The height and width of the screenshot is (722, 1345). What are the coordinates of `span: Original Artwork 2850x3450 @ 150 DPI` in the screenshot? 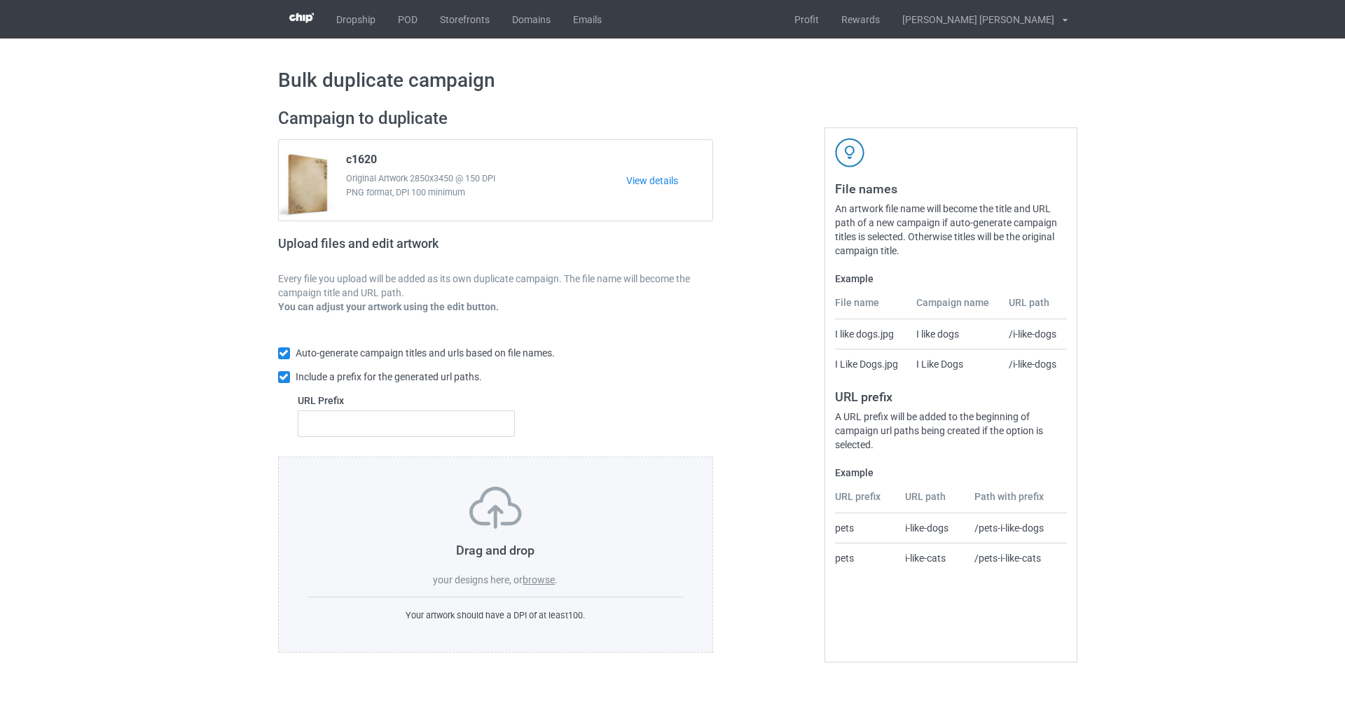 It's located at (486, 179).